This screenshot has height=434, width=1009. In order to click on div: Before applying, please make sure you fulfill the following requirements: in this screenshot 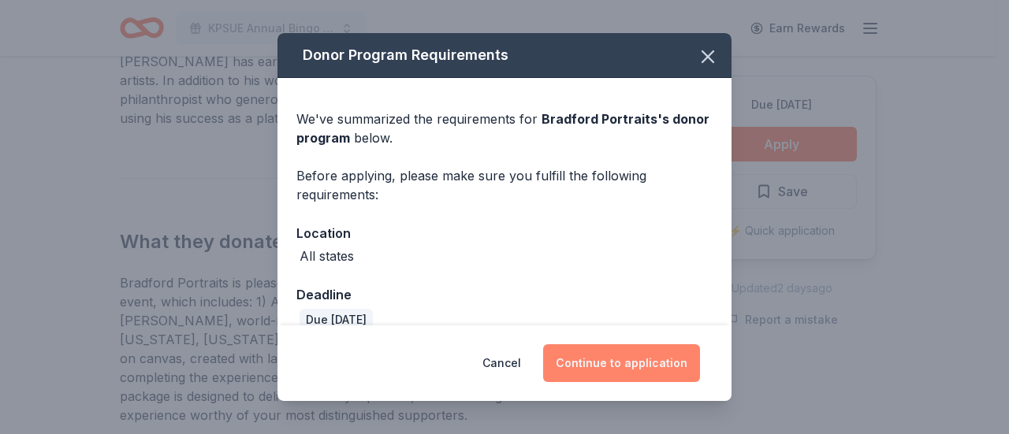, I will do `click(505, 185)`.